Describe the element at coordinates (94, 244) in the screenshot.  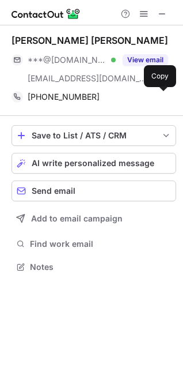
I see `button: Find work email` at that location.